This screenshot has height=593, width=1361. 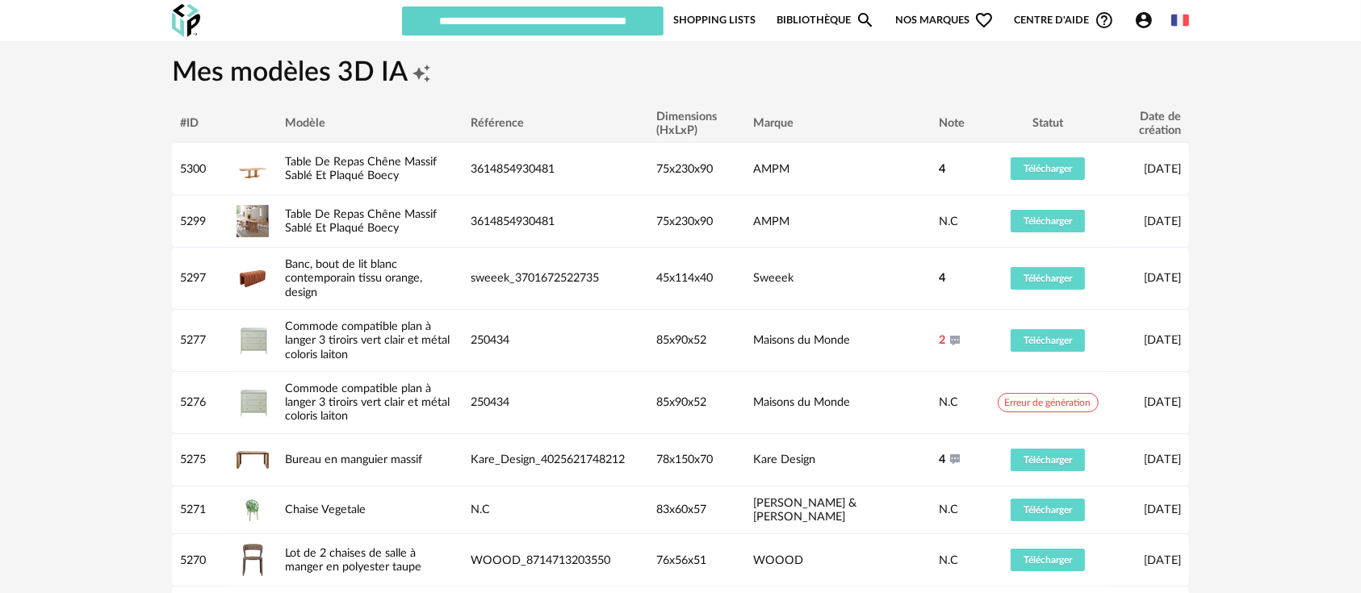 What do you see at coordinates (253, 509) in the screenshot?
I see `img: Chaise Vegetale` at bounding box center [253, 509].